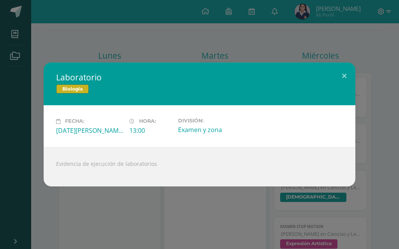  I want to click on span: Hora:, so click(147, 121).